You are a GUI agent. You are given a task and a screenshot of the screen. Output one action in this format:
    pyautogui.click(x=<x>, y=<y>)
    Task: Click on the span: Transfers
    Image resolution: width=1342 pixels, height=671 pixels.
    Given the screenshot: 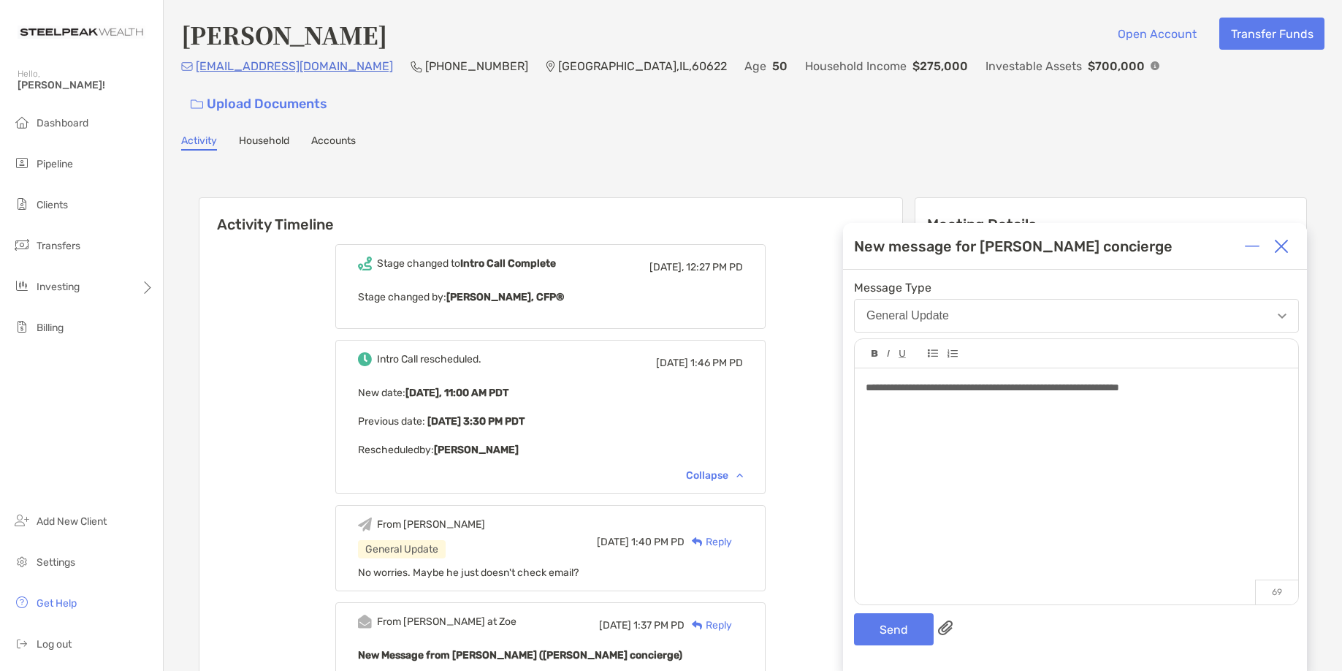 What is the action you would take?
    pyautogui.click(x=58, y=245)
    